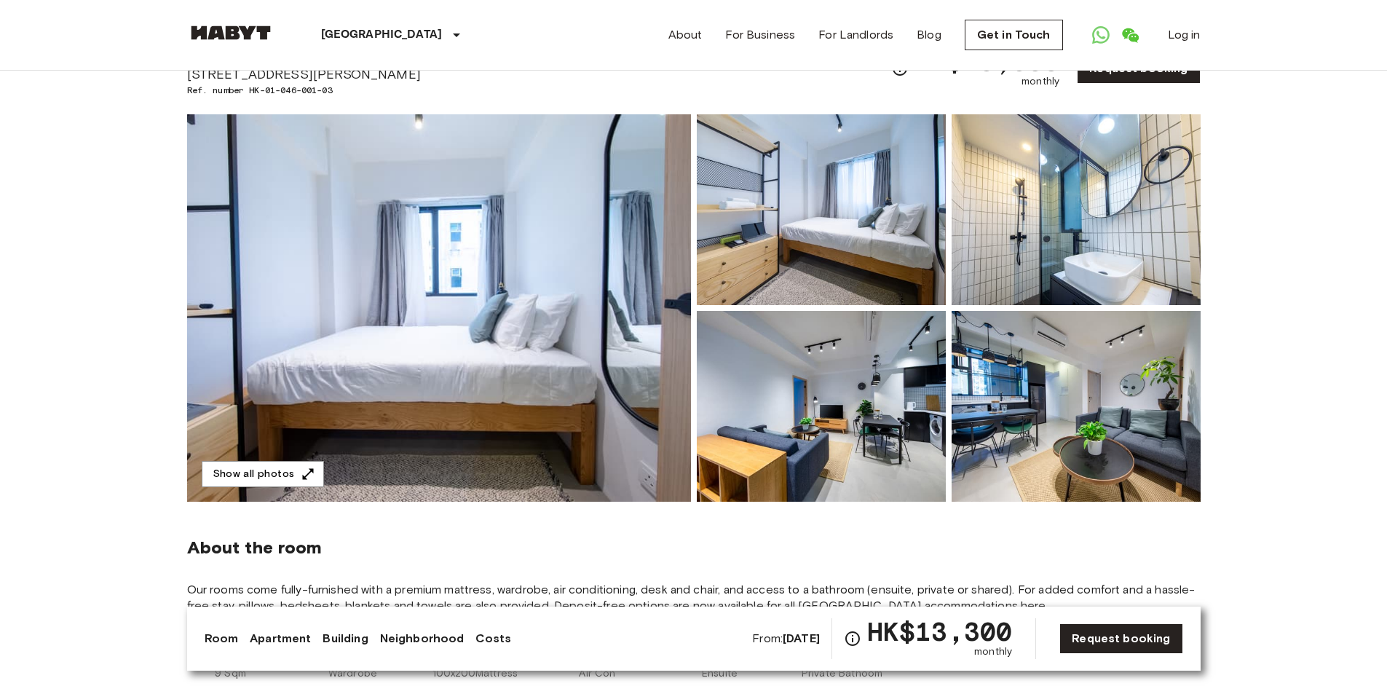 The width and height of the screenshot is (1387, 694). I want to click on span: Ensuite, so click(719, 673).